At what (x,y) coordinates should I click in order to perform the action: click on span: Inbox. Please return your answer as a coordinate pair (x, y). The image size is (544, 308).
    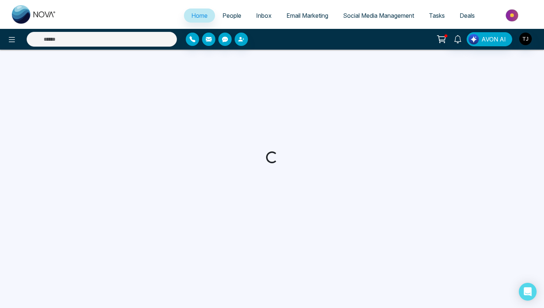
    Looking at the image, I should click on (264, 16).